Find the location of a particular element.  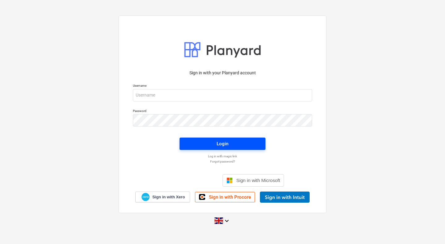

div: Login is located at coordinates (222, 144).